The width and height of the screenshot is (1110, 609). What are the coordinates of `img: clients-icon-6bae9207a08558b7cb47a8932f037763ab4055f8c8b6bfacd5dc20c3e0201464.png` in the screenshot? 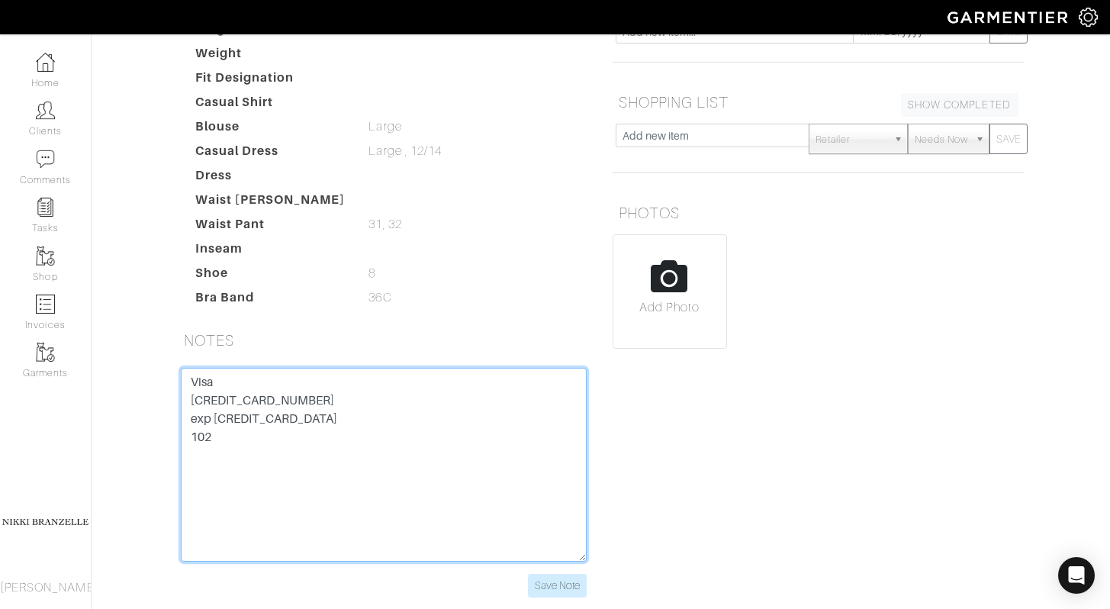 It's located at (45, 110).